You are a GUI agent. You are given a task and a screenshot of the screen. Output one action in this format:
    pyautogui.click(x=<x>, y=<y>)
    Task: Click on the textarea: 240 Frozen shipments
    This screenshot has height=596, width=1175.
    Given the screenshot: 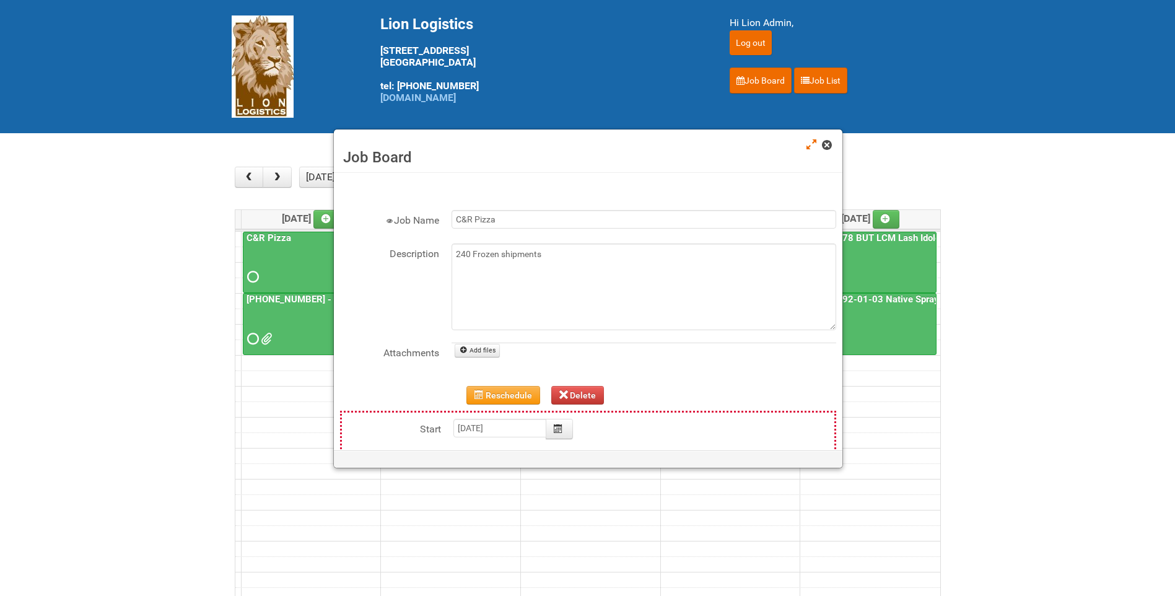 What is the action you would take?
    pyautogui.click(x=643, y=287)
    